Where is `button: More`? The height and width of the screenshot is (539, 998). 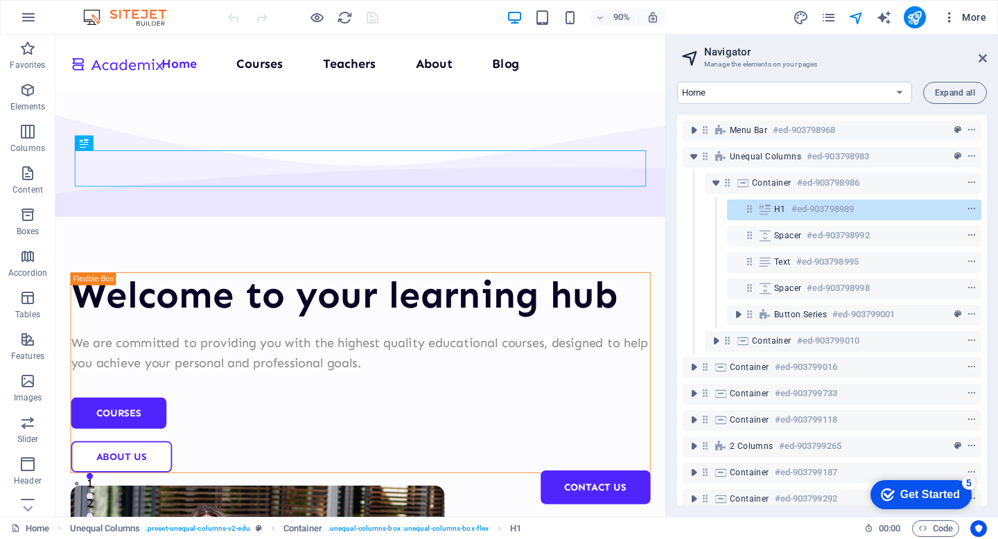 button: More is located at coordinates (964, 17).